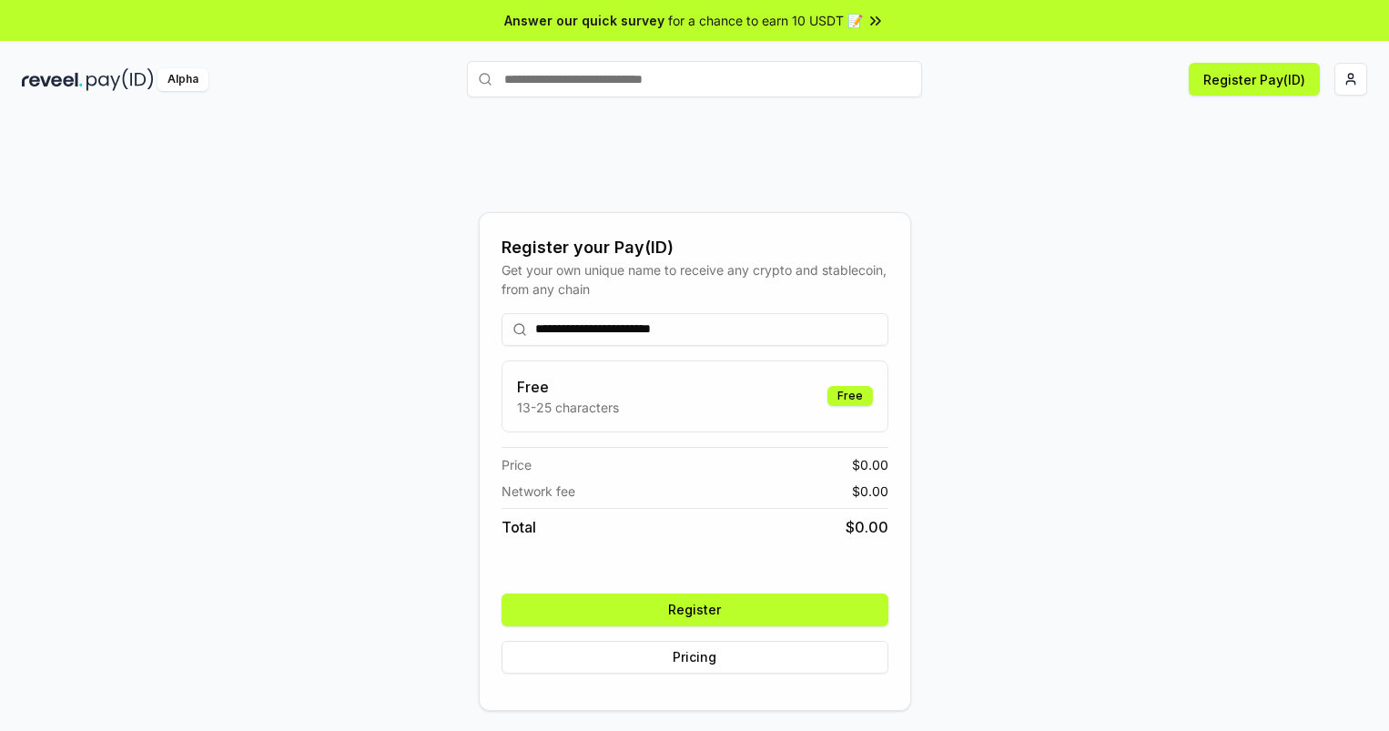 Image resolution: width=1389 pixels, height=731 pixels. What do you see at coordinates (120, 79) in the screenshot?
I see `img: pay_id` at bounding box center [120, 79].